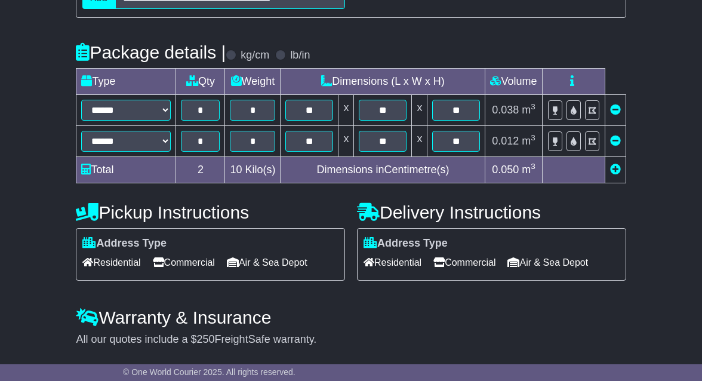 The image size is (702, 381). I want to click on td: Type, so click(126, 82).